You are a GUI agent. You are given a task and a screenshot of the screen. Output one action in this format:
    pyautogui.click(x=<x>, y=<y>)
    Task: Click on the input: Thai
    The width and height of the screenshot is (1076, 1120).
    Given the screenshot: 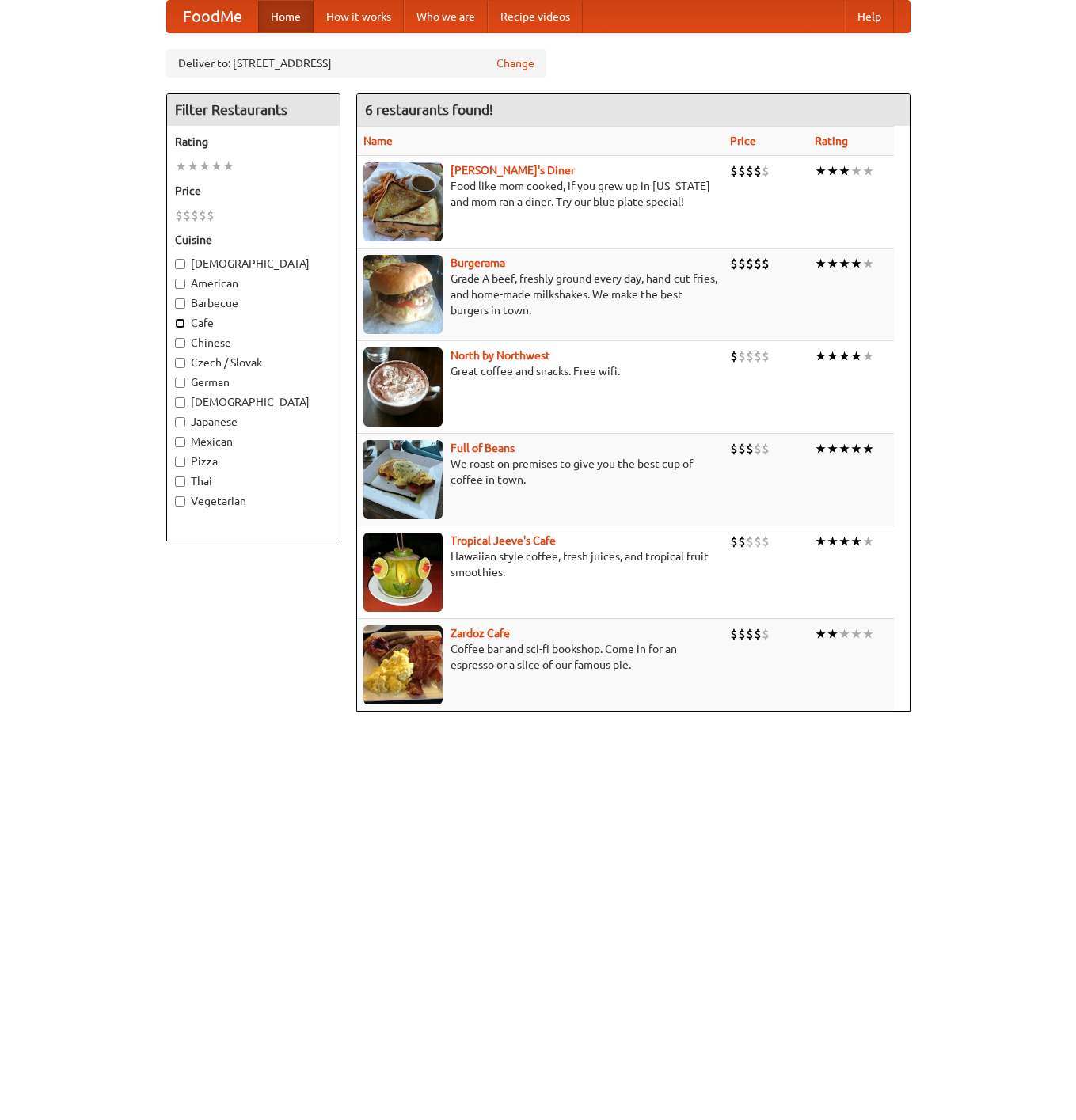 What is the action you would take?
    pyautogui.click(x=179, y=481)
    